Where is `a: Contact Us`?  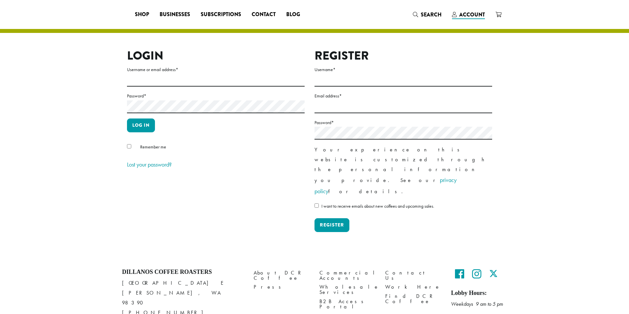 a: Contact Us is located at coordinates (413, 275).